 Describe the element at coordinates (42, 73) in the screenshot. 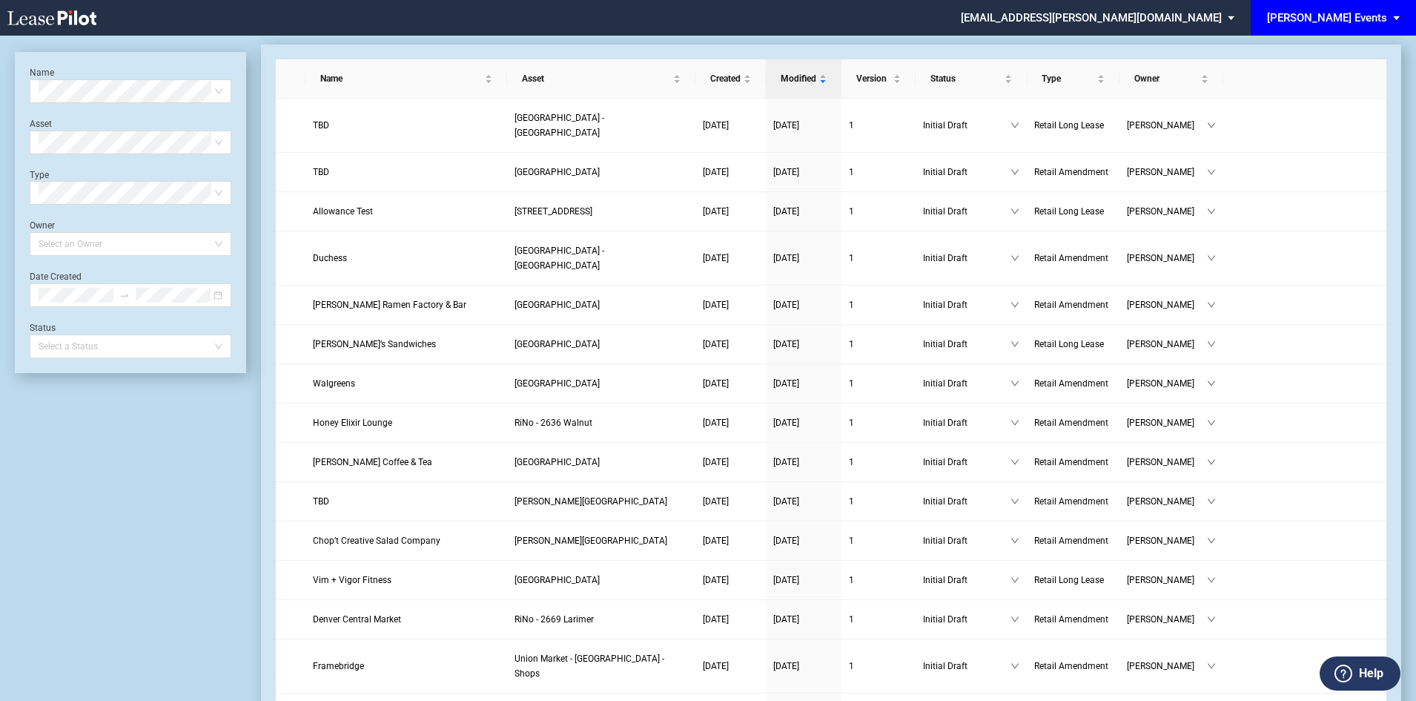

I see `label: Name` at that location.